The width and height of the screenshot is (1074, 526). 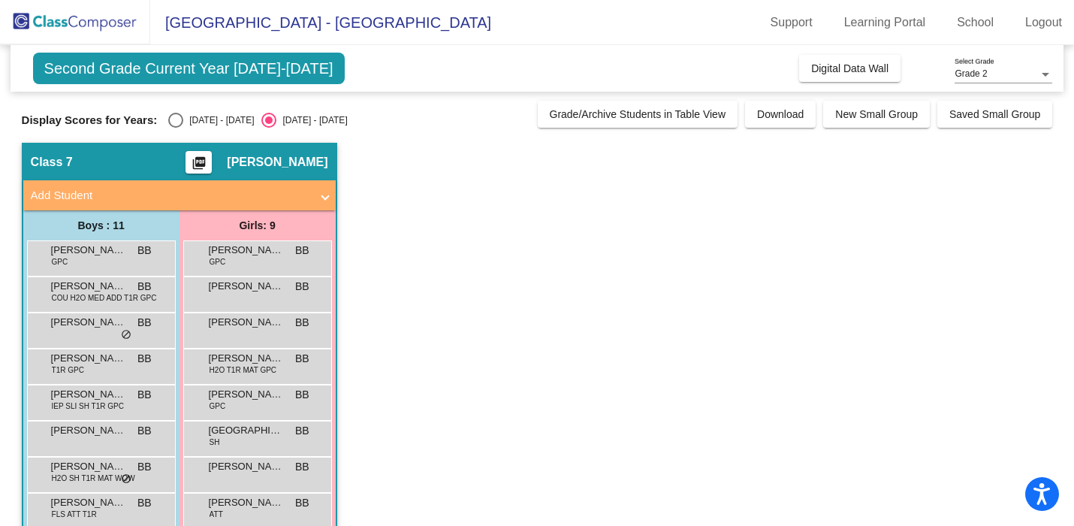 I want to click on span: Saved Small Group, so click(x=994, y=114).